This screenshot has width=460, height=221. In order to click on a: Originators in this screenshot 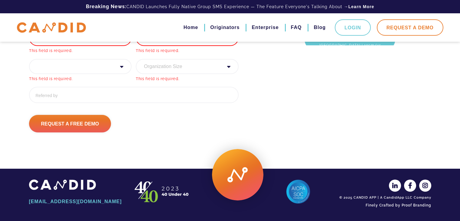, I will do `click(225, 28)`.